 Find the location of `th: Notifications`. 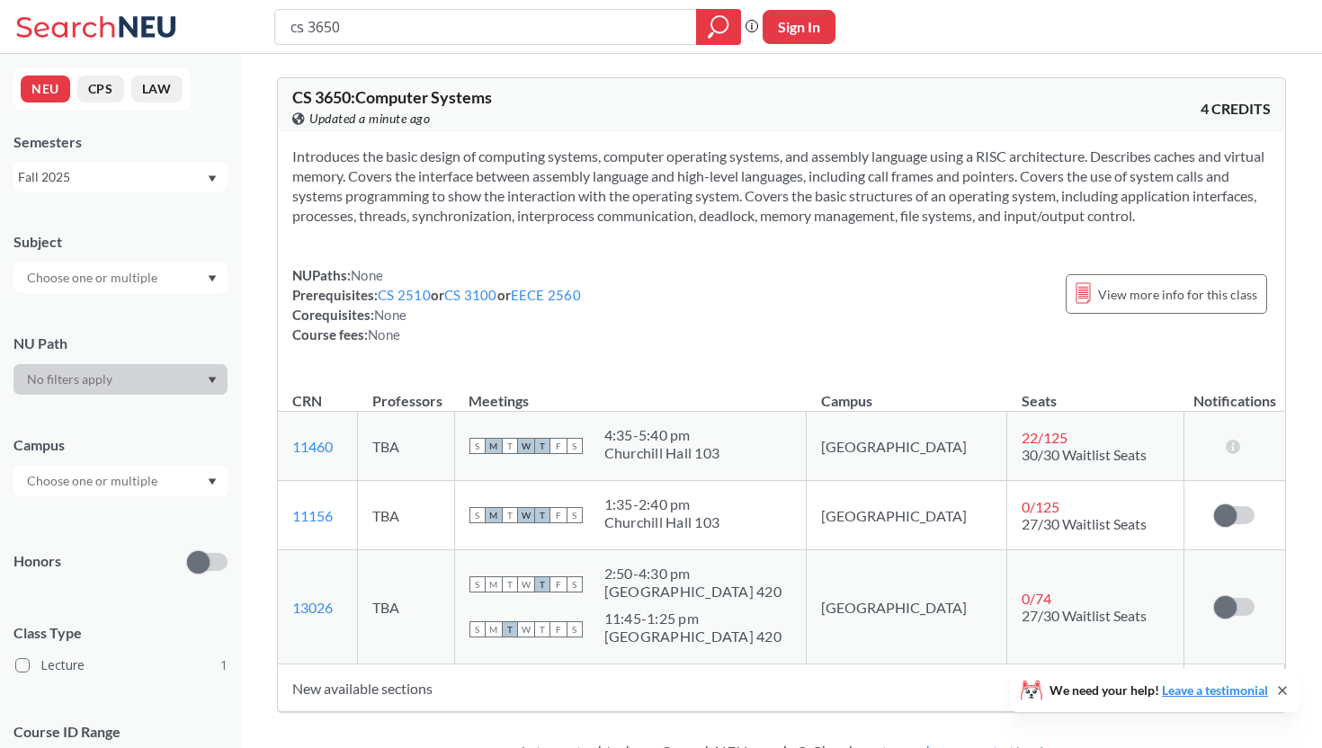

th: Notifications is located at coordinates (1234, 392).